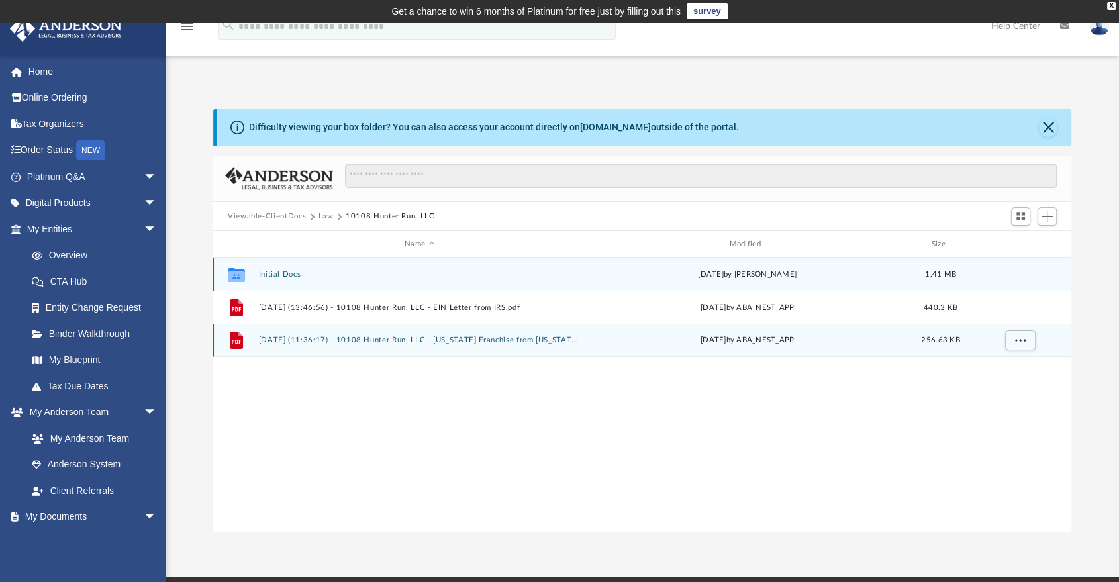 The width and height of the screenshot is (1119, 582). Describe the element at coordinates (94, 360) in the screenshot. I see `a: My Blueprint` at that location.